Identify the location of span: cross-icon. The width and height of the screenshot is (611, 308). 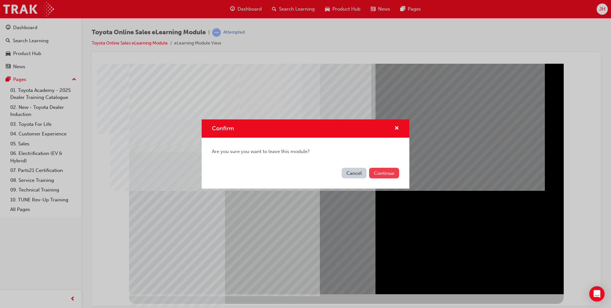
(397, 129).